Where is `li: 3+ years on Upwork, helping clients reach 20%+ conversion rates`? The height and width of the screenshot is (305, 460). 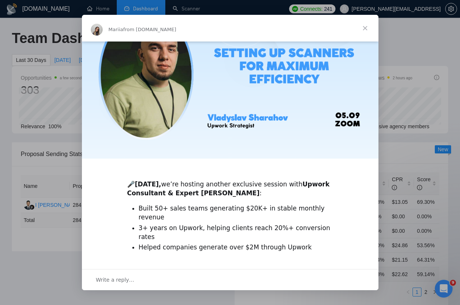
li: 3+ years on Upwork, helping clients reach 20%+ conversion rates is located at coordinates (236, 233).